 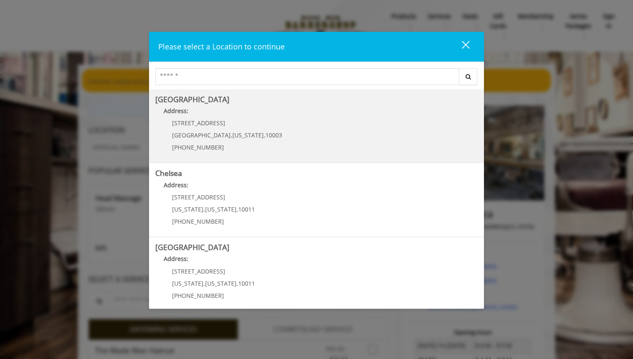 What do you see at coordinates (307, 77) in the screenshot?
I see `input: Search Center` at bounding box center [307, 77].